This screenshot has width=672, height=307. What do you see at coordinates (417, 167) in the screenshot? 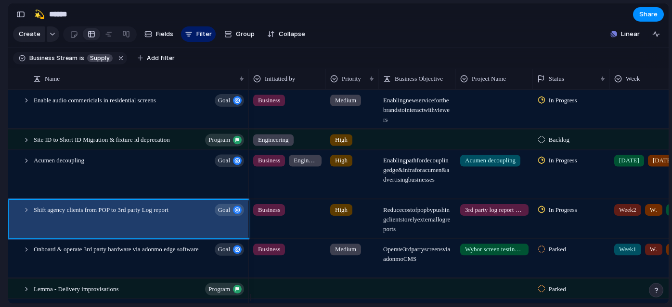
I see `span: Enabling path for decoupling edge & infra for acumen & advertising businesses` at bounding box center [417, 167].